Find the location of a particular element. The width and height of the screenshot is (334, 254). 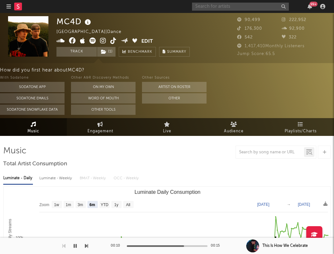

button: Other Tools is located at coordinates (103, 110).